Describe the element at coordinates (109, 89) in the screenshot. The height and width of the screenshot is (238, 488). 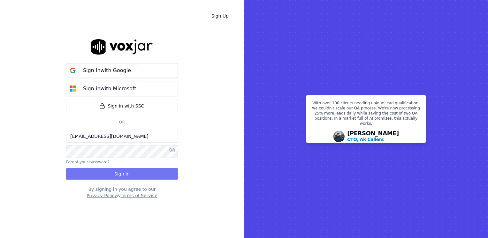
I see `p: Sign in with Microsoft` at that location.